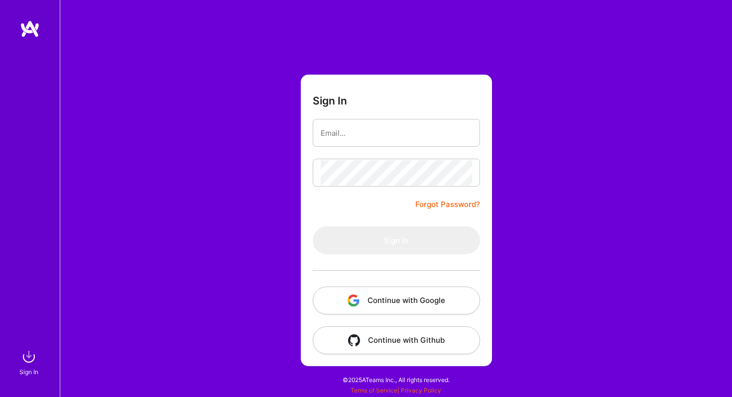 This screenshot has height=397, width=732. I want to click on h3: Sign In, so click(330, 101).